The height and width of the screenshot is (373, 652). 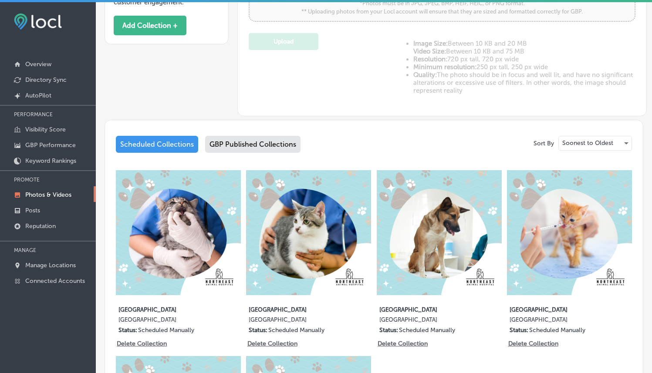 I want to click on p: Soonest to Oldest, so click(x=588, y=143).